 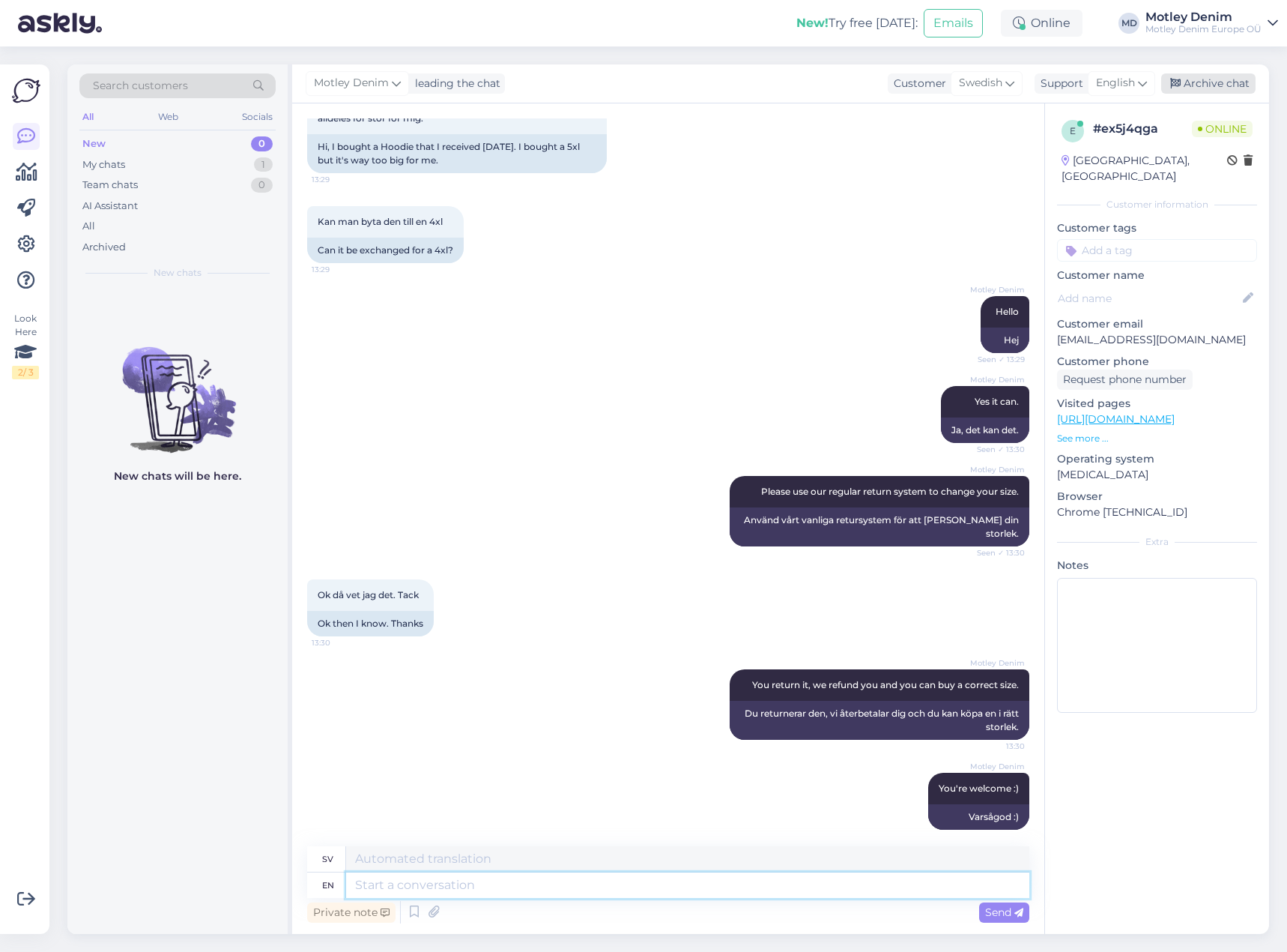 I want to click on div: 1, so click(x=263, y=165).